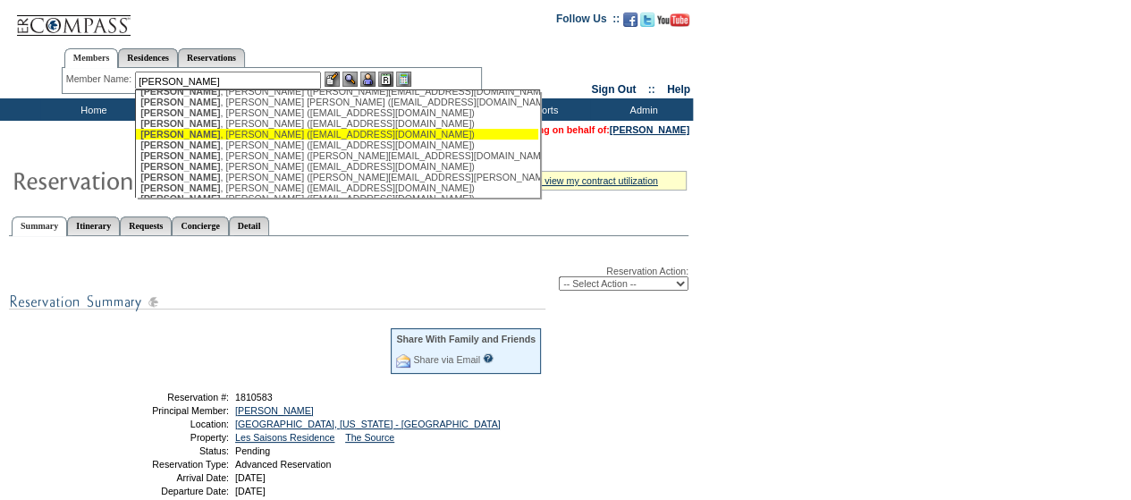  What do you see at coordinates (165, 464) in the screenshot?
I see `td: Reservation Type:` at bounding box center [165, 464].